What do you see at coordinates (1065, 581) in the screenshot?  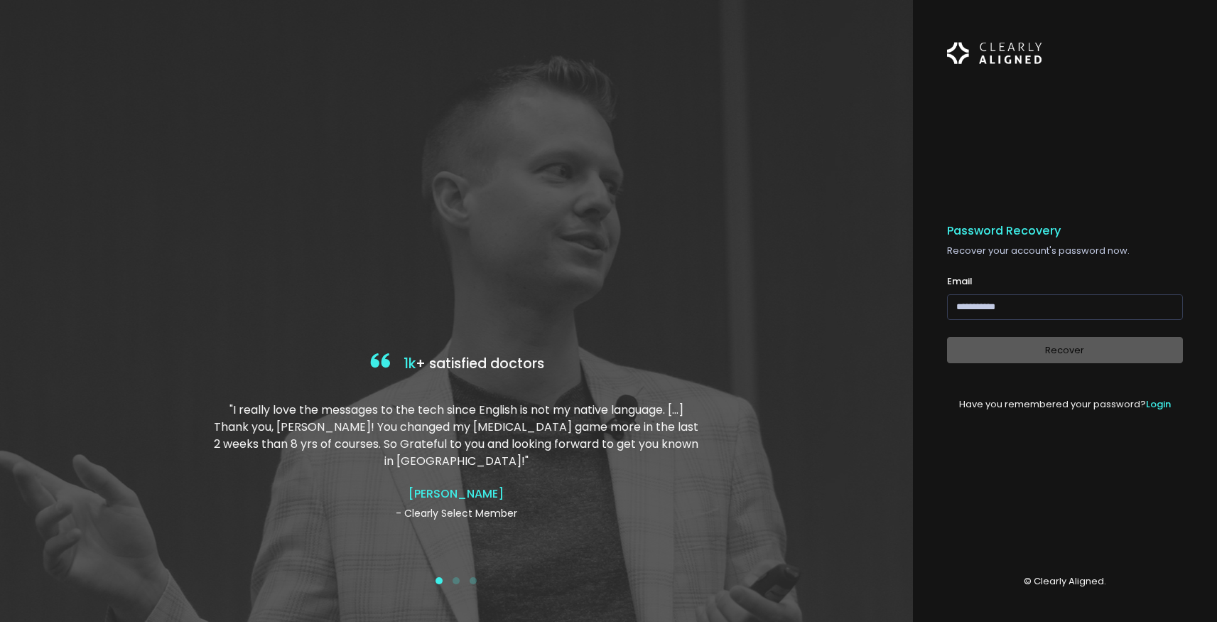 I see `p: © Clearly Aligned.` at bounding box center [1065, 581].